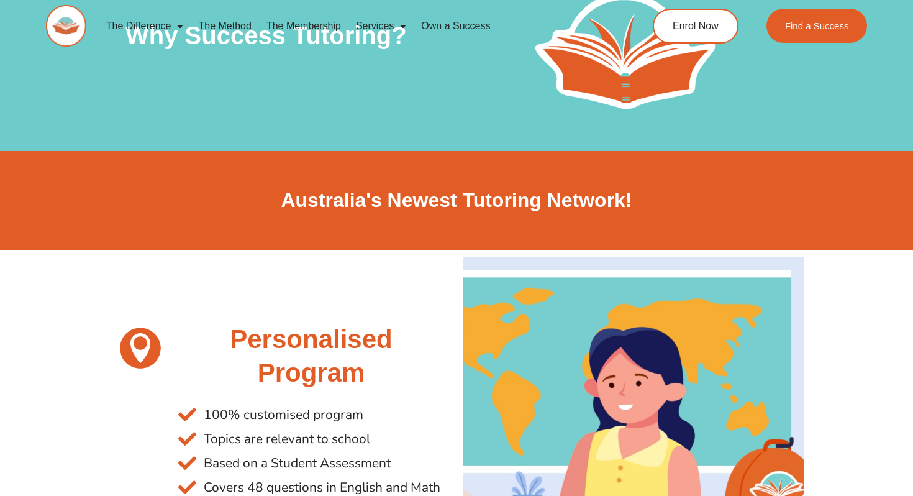  Describe the element at coordinates (311, 356) in the screenshot. I see `h2: Personalised Program` at that location.